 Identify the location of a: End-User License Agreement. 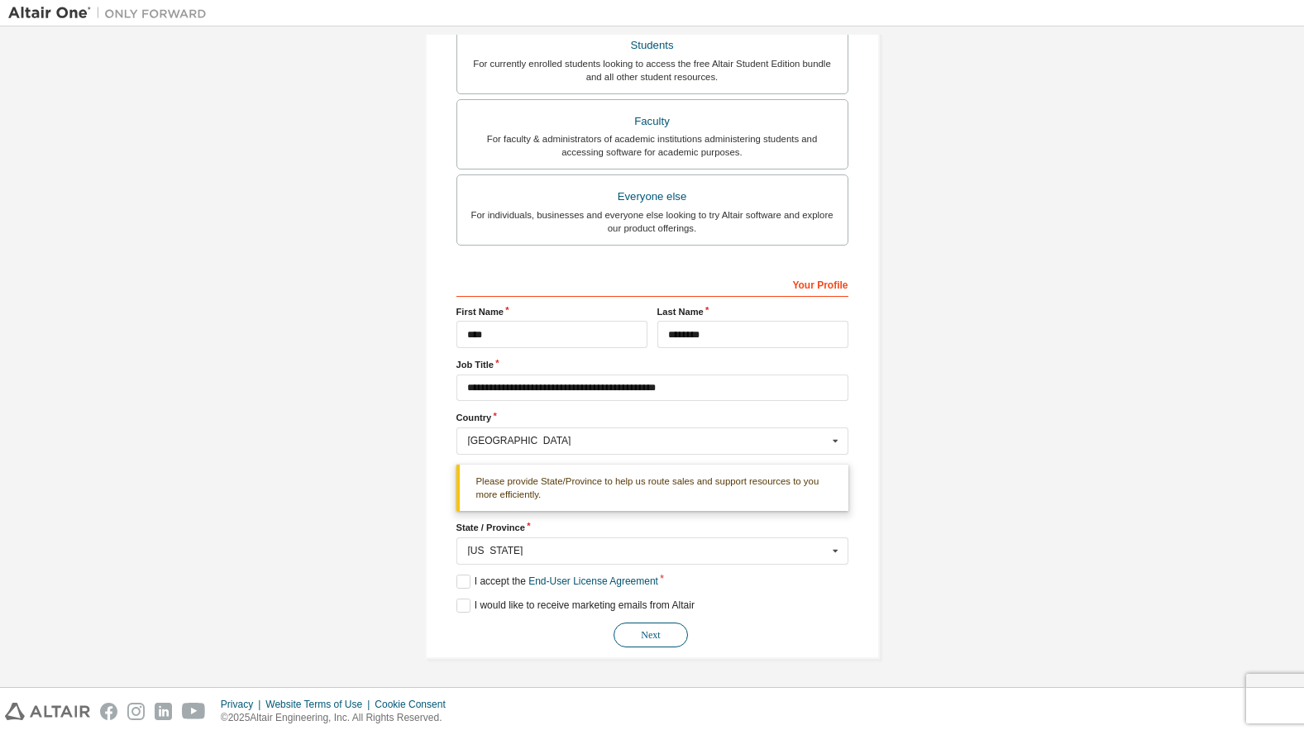
(593, 581).